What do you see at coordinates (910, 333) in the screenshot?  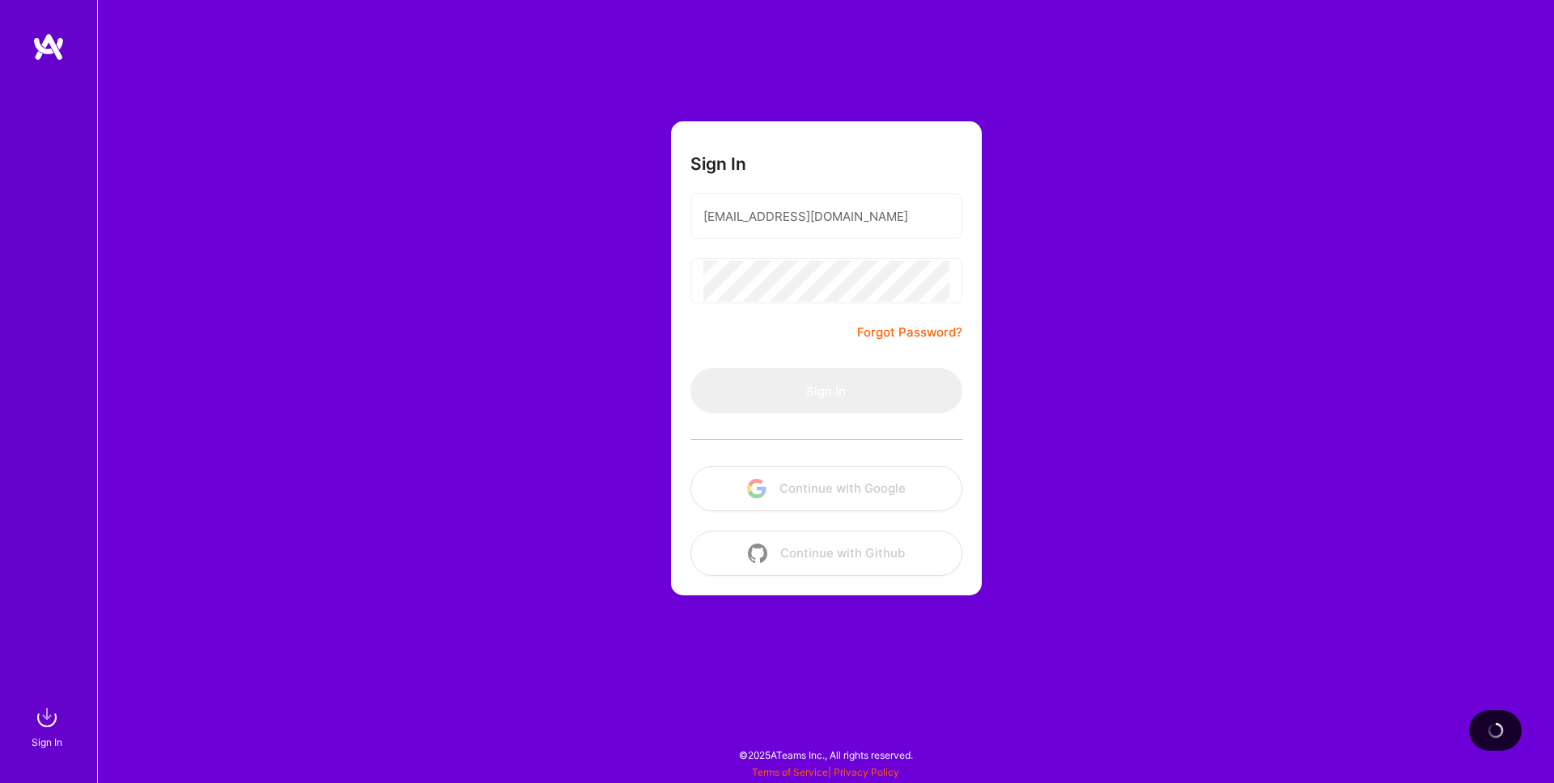 I see `a: Forgot Password?` at bounding box center [910, 333].